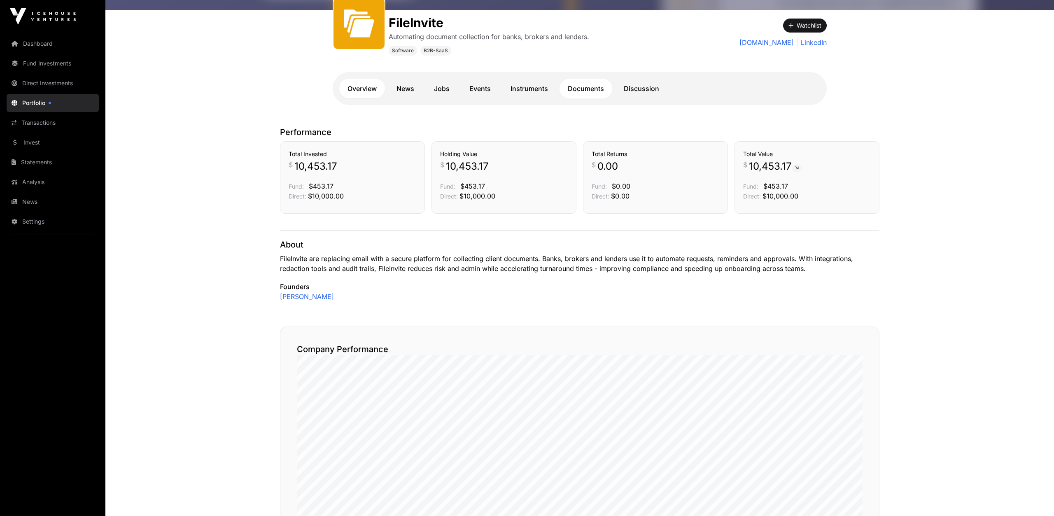 The height and width of the screenshot is (516, 1054). I want to click on img: fileinvite-favicon.png, so click(359, 23).